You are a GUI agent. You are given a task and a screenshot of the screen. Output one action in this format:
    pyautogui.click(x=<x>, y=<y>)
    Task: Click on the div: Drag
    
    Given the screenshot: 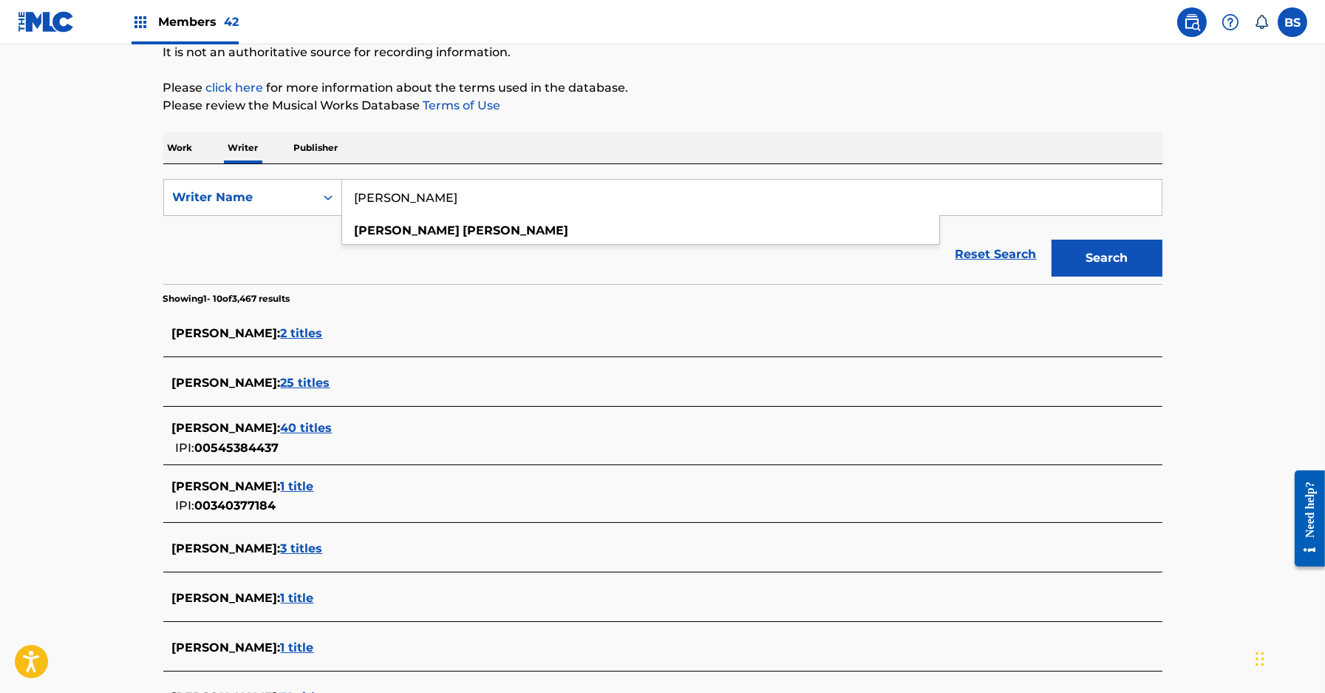 What is the action you would take?
    pyautogui.click(x=1260, y=659)
    